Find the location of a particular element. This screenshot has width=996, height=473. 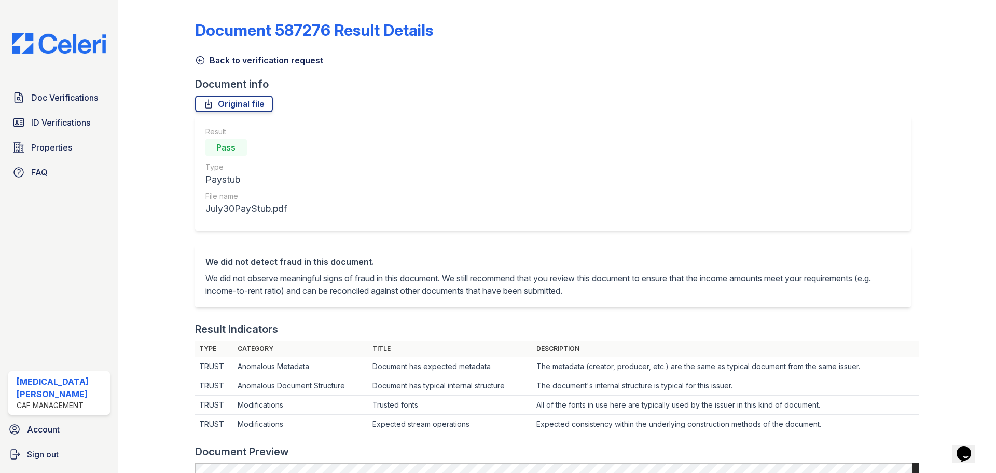

div: Paystub is located at coordinates (246, 180).